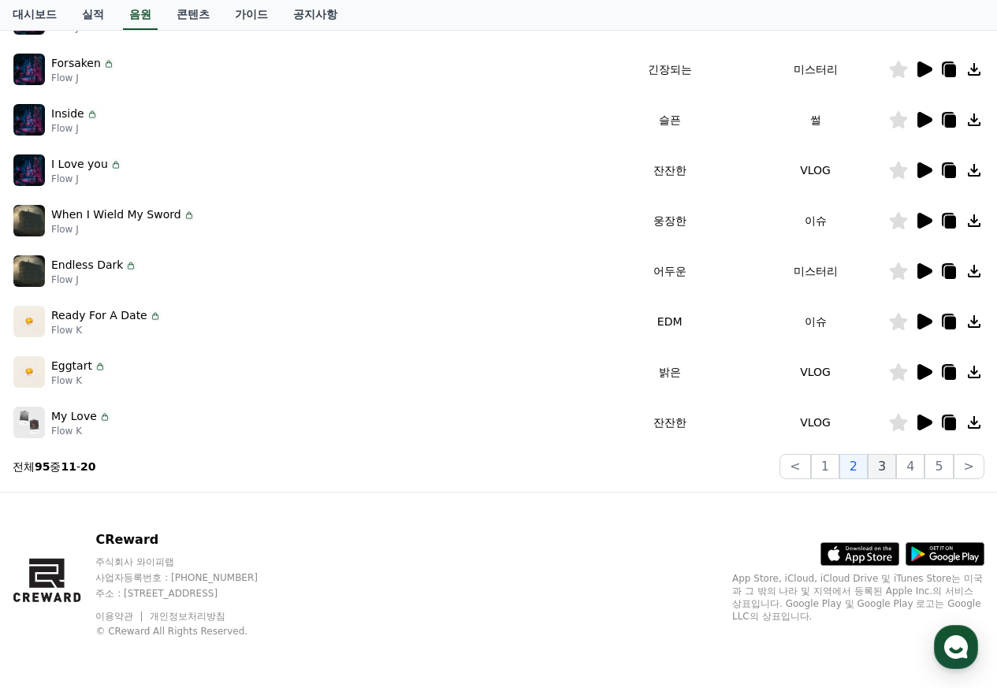 The height and width of the screenshot is (688, 997). What do you see at coordinates (68, 467) in the screenshot?
I see `strong: 11` at bounding box center [68, 467].